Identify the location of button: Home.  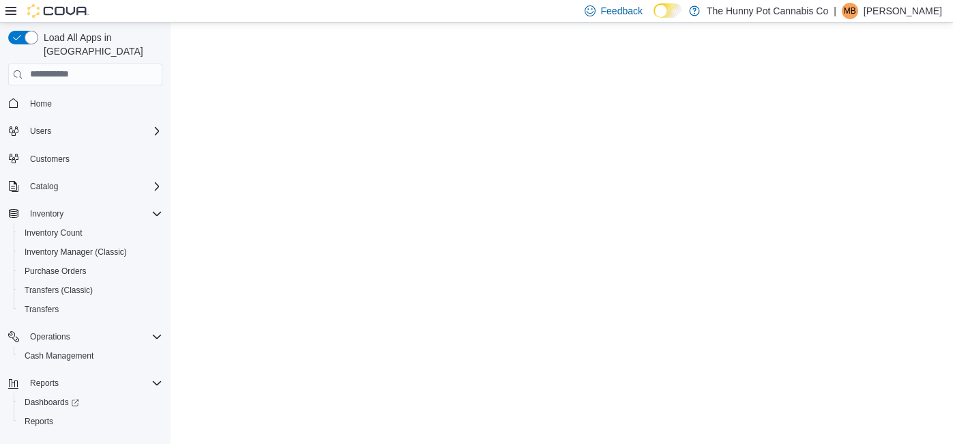
(85, 103).